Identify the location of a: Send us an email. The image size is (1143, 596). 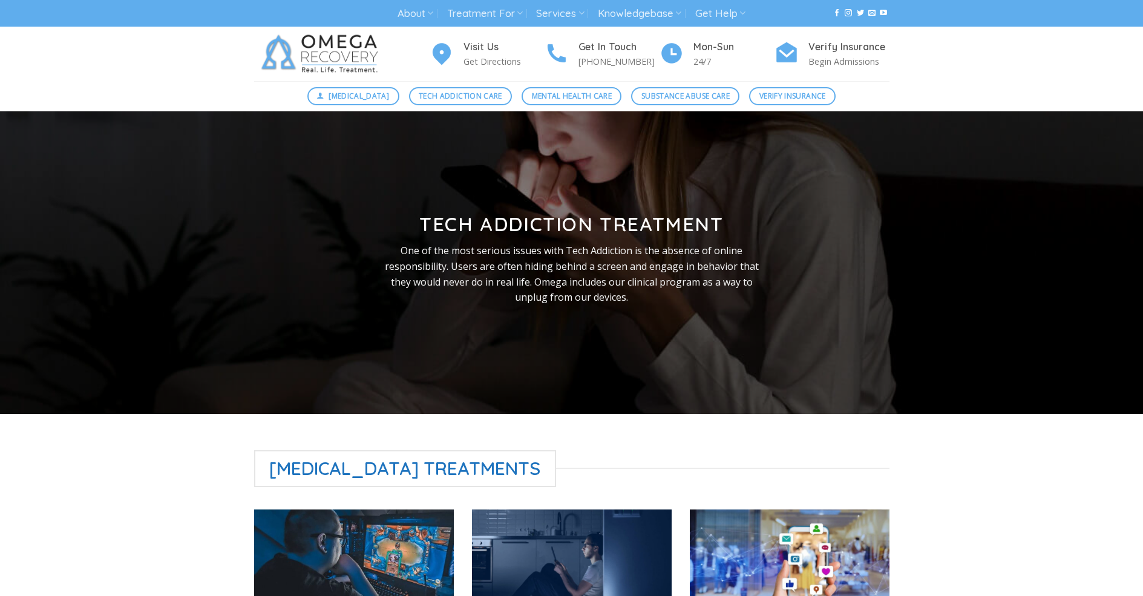
(872, 13).